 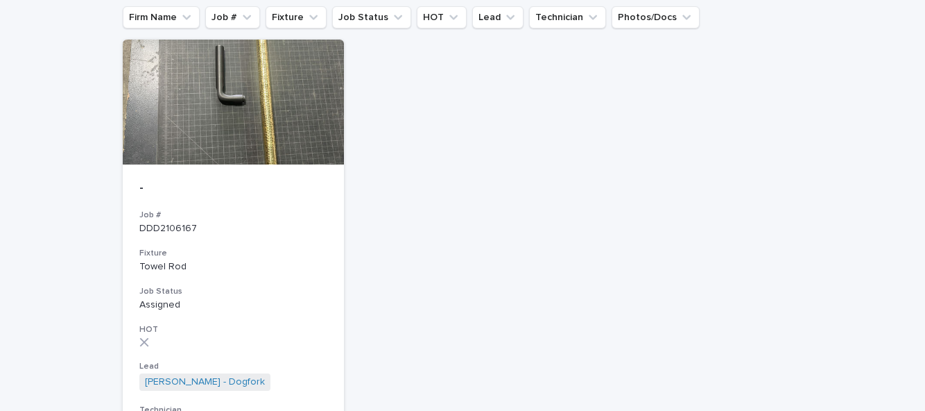 I want to click on h3: Lead, so click(x=233, y=366).